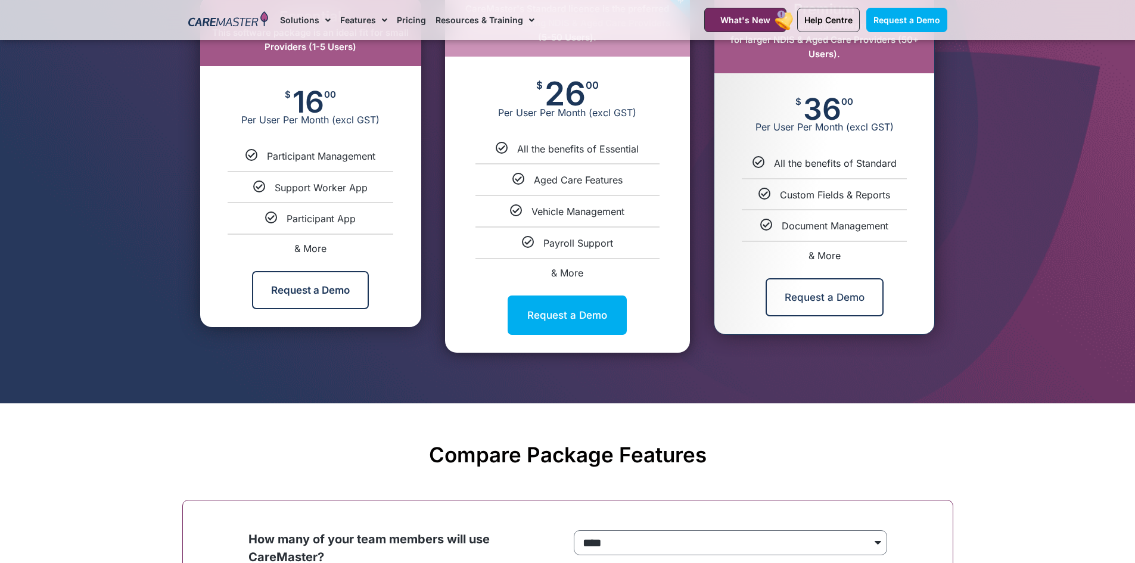  Describe the element at coordinates (565, 94) in the screenshot. I see `span: 26` at that location.